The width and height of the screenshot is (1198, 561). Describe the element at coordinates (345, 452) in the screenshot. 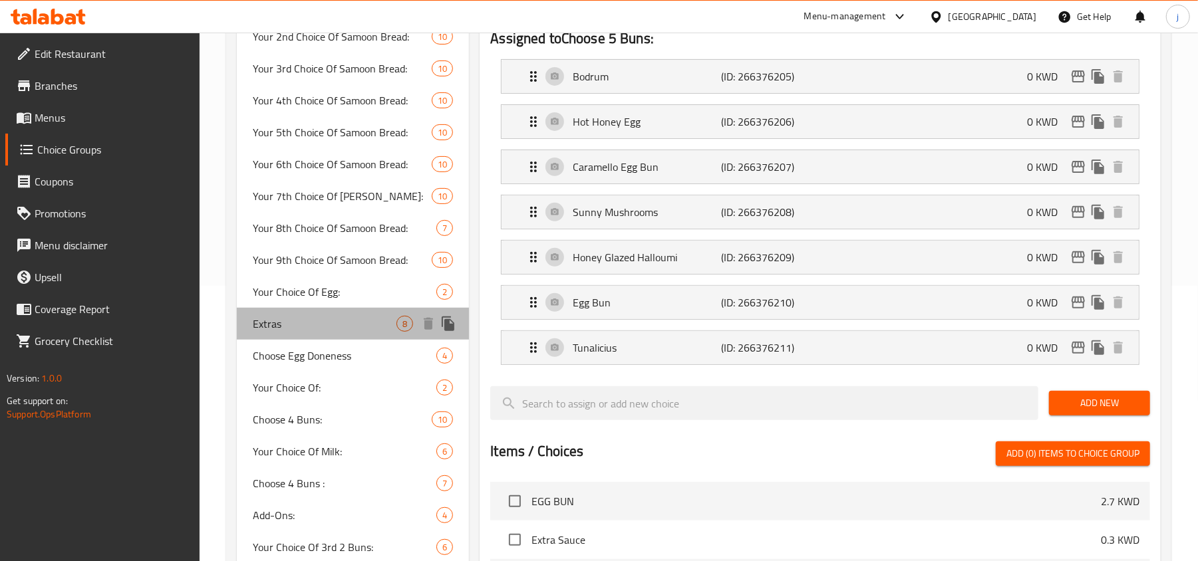

I see `span: Your Choice Of Milk:` at that location.